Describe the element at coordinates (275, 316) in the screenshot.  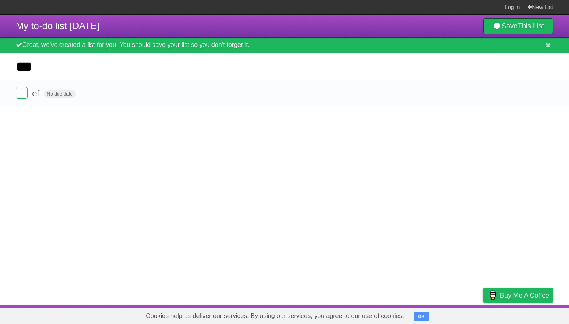
I see `span: Cookies help us deliver our services. By using our services, you agree to our use of cookies.` at that location.